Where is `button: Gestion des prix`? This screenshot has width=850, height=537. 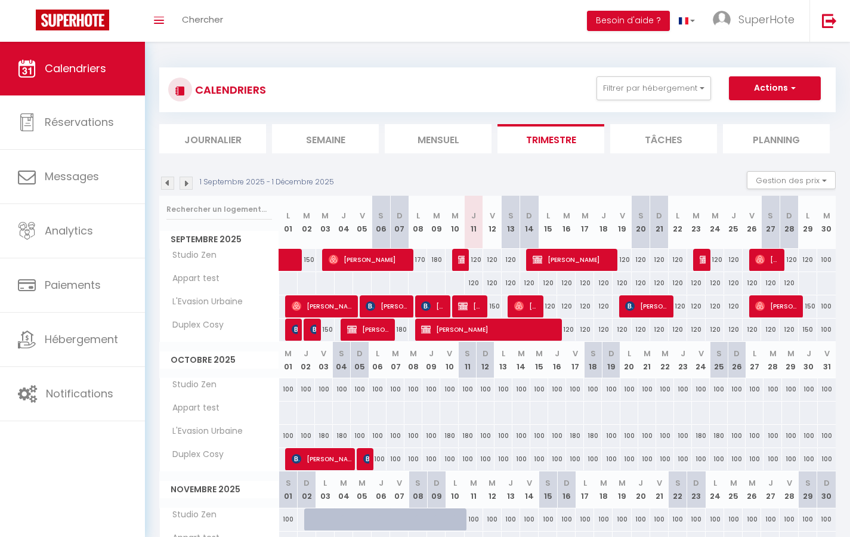 button: Gestion des prix is located at coordinates (791, 180).